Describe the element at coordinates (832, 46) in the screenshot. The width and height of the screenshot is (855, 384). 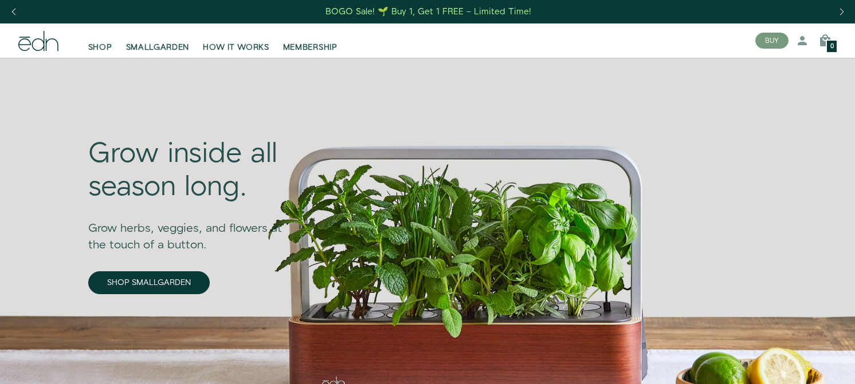
I see `span: 0` at that location.